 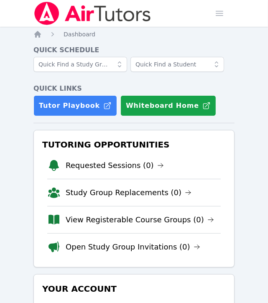 I want to click on img: Air Tutors, so click(x=92, y=13).